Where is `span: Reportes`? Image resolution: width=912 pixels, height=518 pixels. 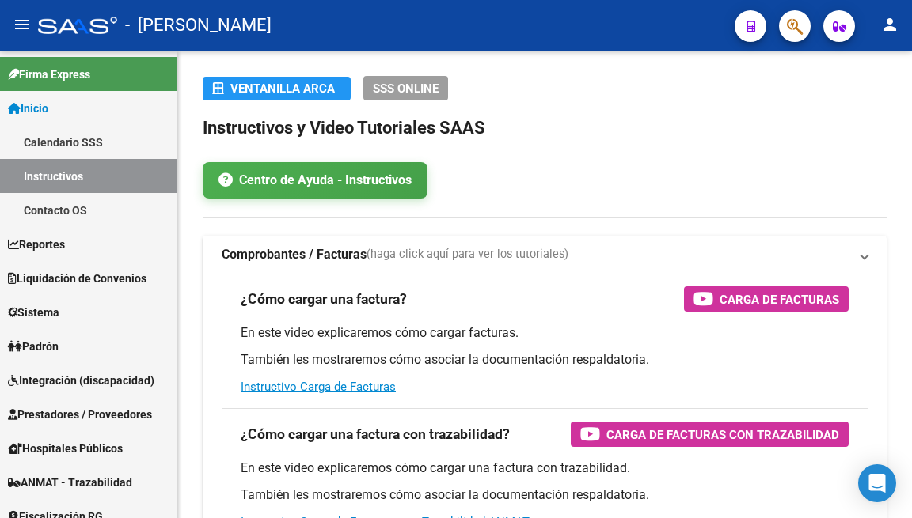 span: Reportes is located at coordinates (36, 244).